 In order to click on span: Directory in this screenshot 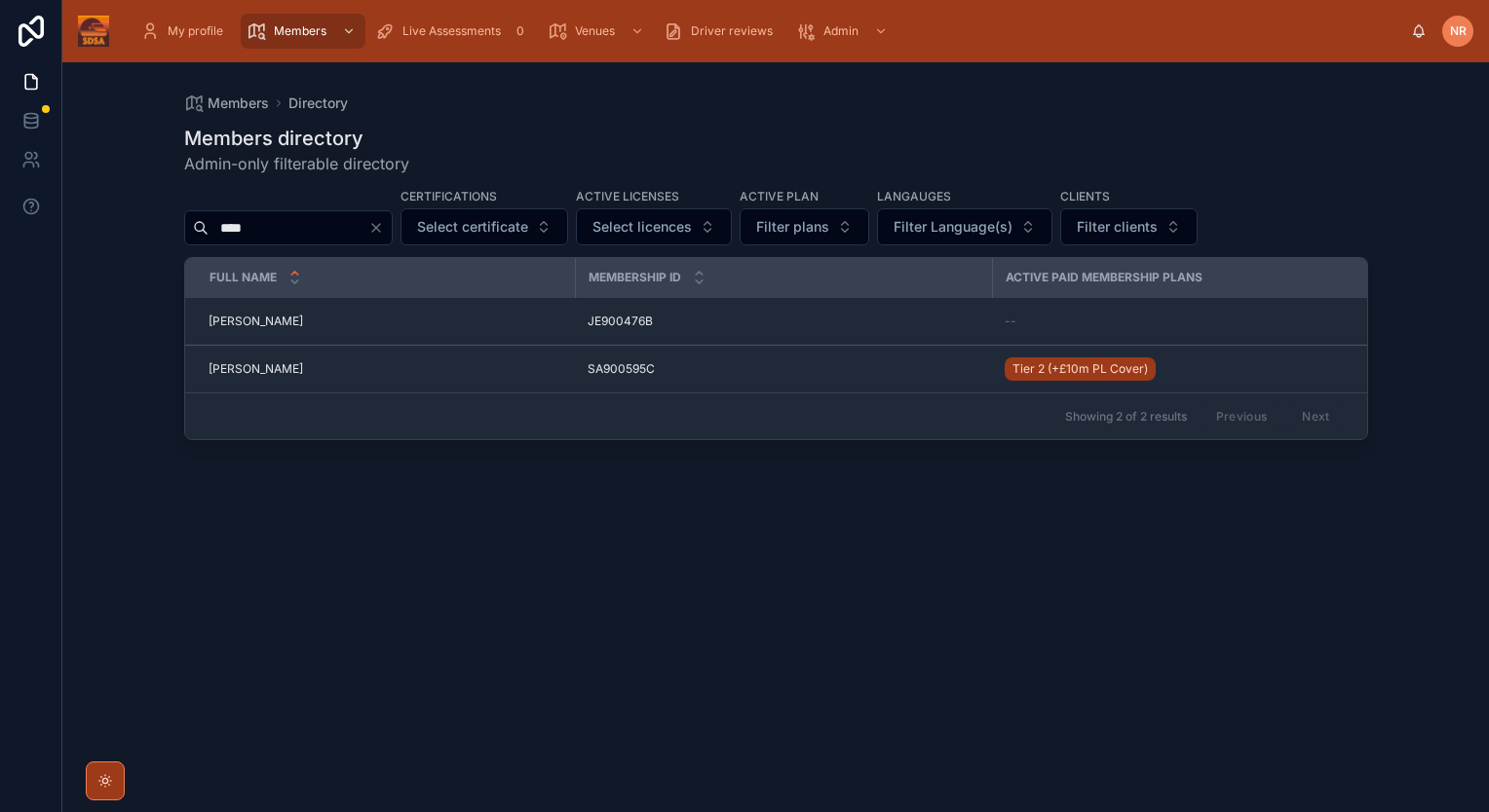, I will do `click(318, 104)`.